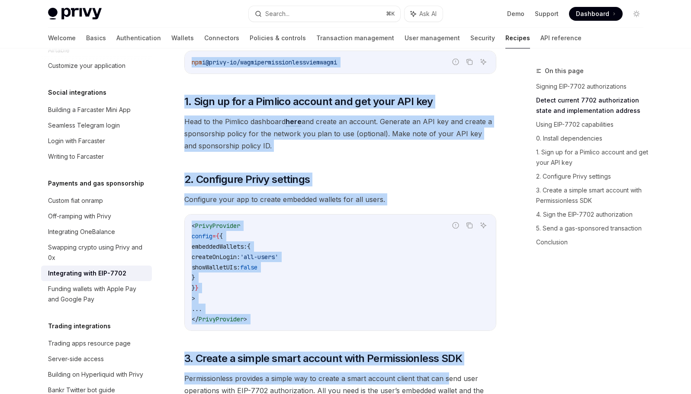  Describe the element at coordinates (428, 14) in the screenshot. I see `span: Ask AI` at that location.